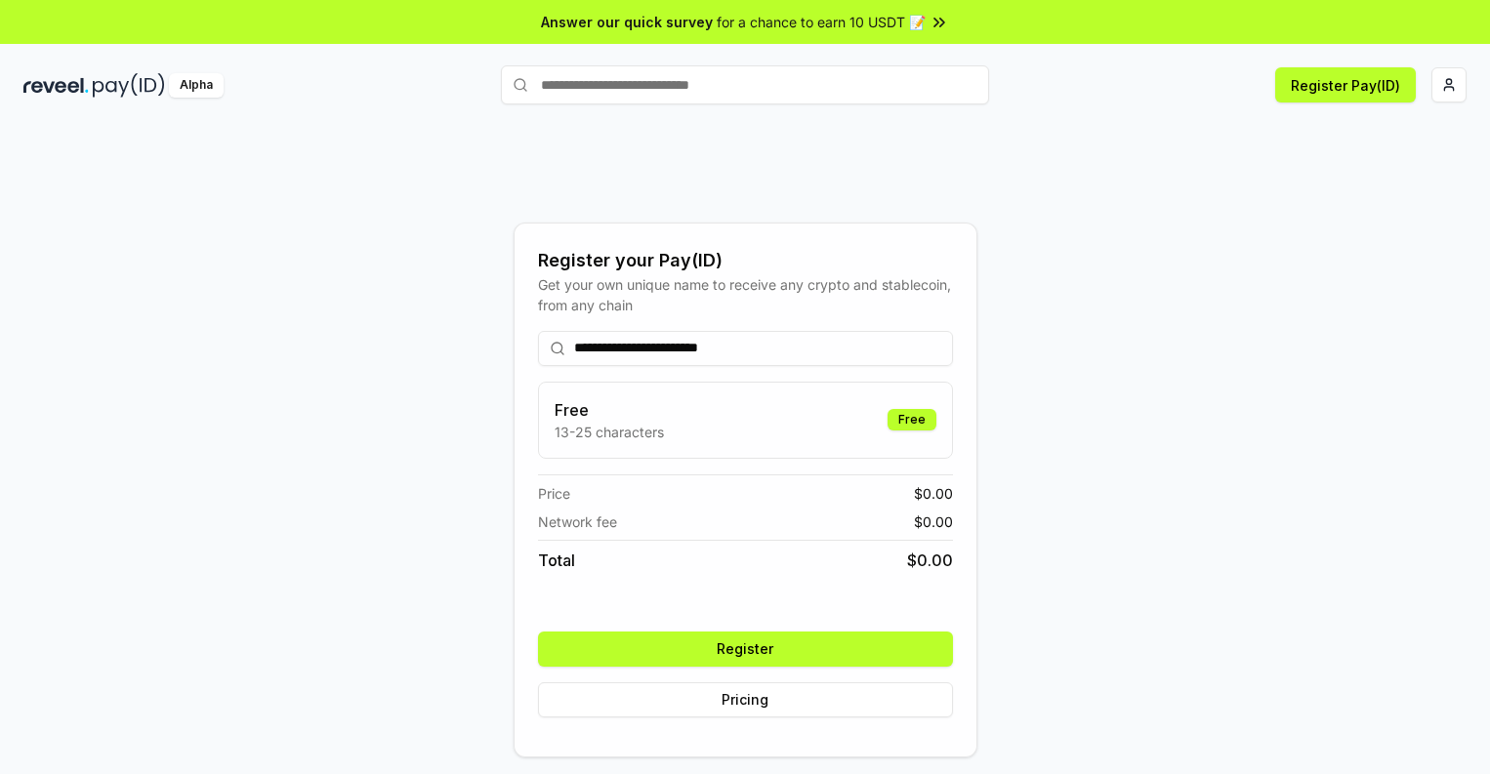  What do you see at coordinates (1345, 85) in the screenshot?
I see `button: Register Pay(ID)` at bounding box center [1345, 85].